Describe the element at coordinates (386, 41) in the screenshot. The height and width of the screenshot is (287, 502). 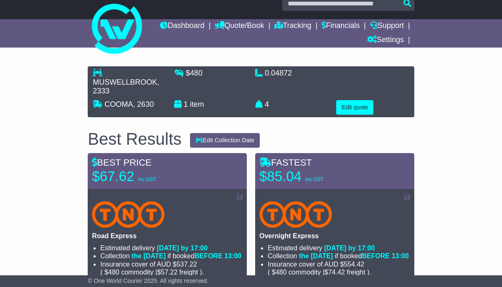
I see `a: Settings` at that location.